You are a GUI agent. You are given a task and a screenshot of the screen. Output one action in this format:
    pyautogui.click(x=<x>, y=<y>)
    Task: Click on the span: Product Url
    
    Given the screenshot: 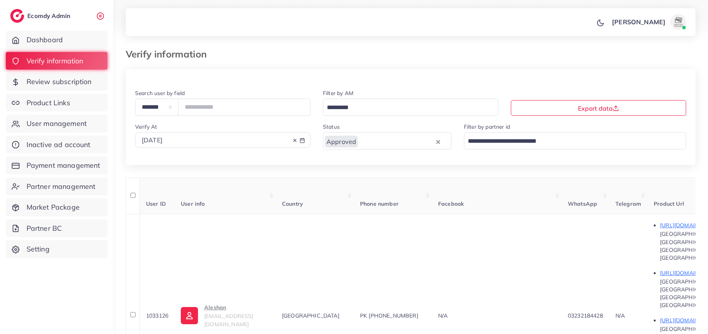 What is the action you would take?
    pyautogui.click(x=669, y=204)
    